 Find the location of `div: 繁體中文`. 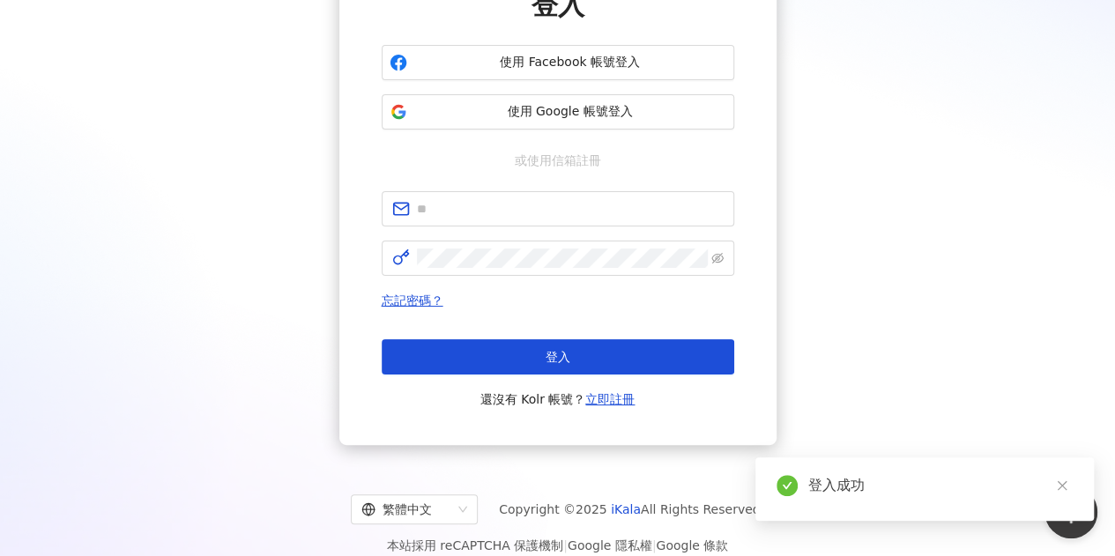

div: 繁體中文 is located at coordinates (406, 509).